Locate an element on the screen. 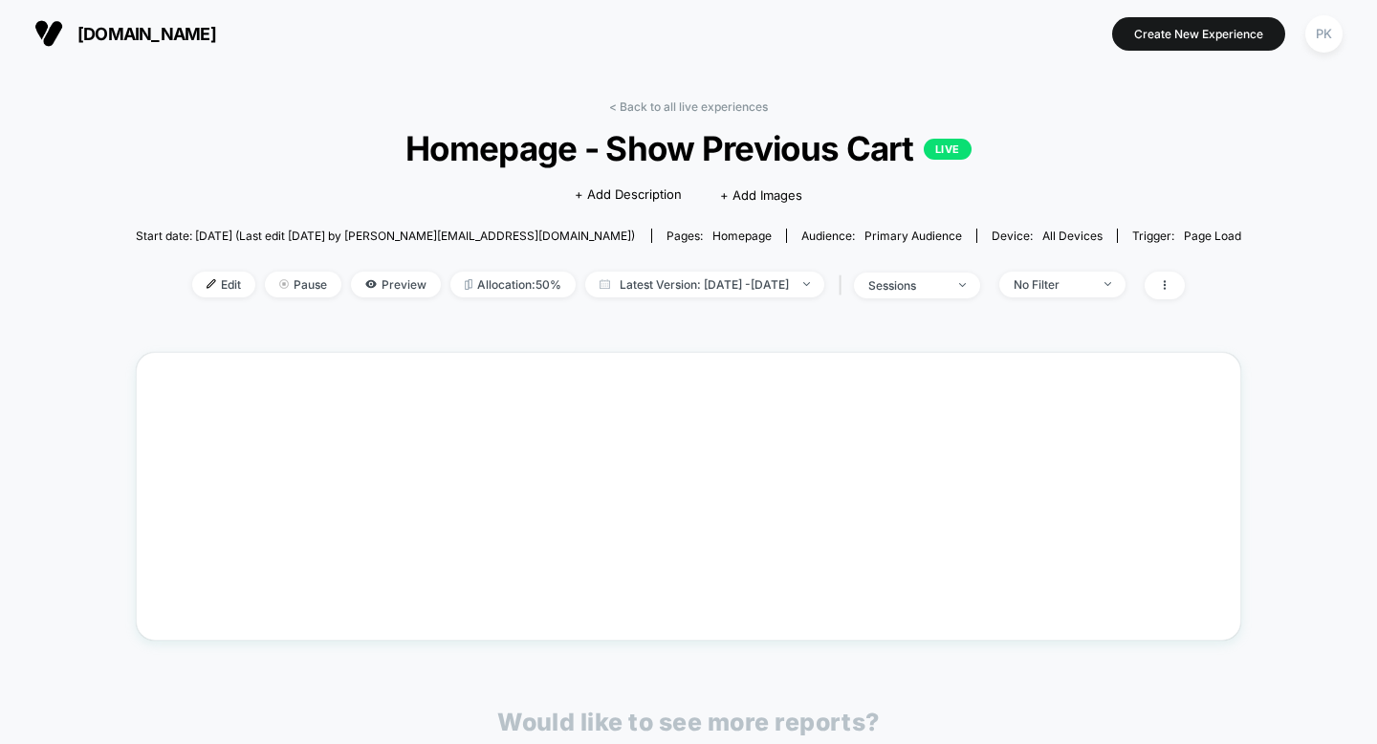 The width and height of the screenshot is (1377, 744). div: PK is located at coordinates (1323, 33).